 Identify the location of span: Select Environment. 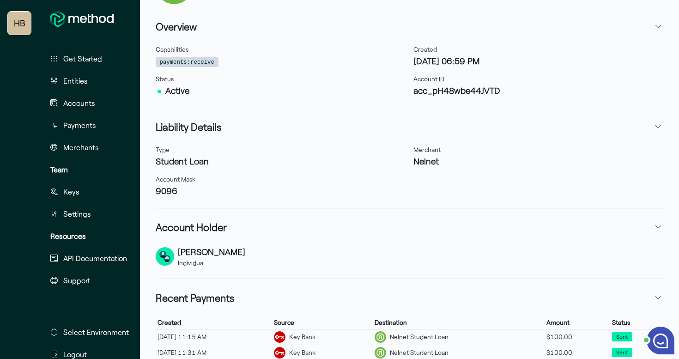
(96, 332).